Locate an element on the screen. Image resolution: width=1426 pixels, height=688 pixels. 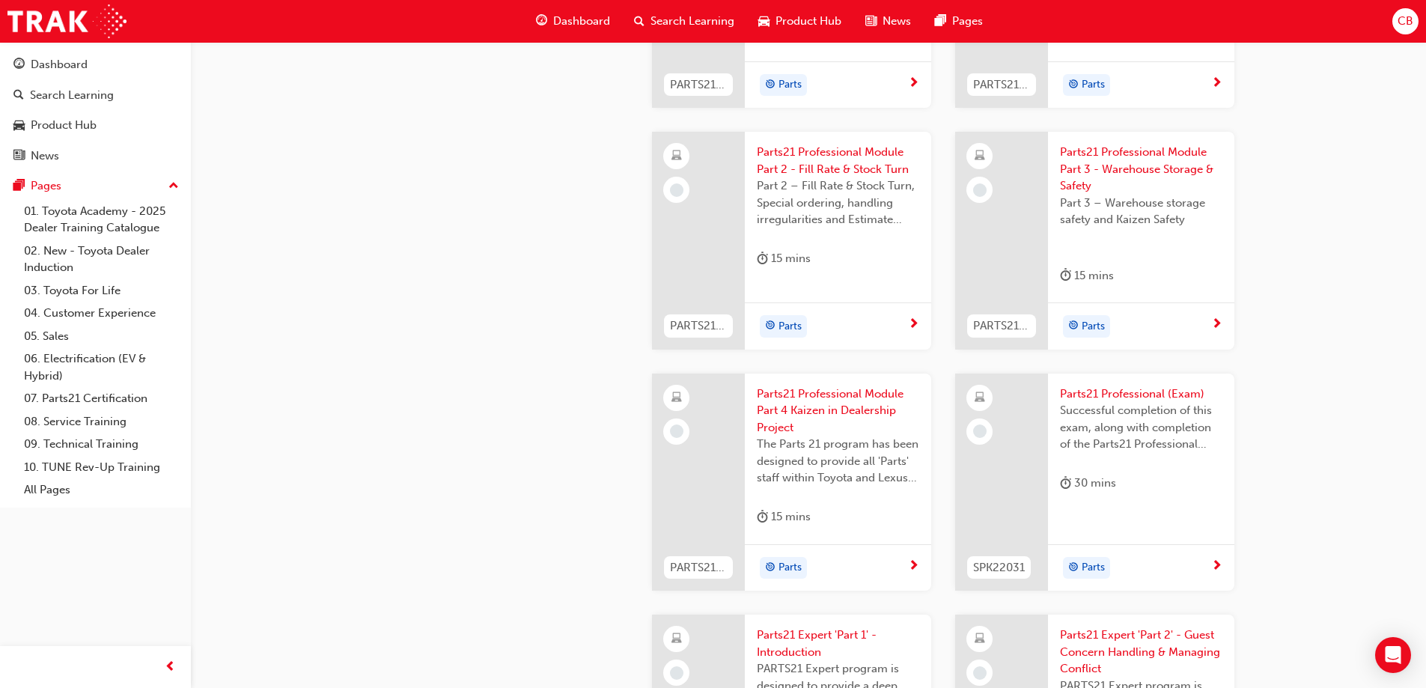
div: Dashboard is located at coordinates (59, 64).